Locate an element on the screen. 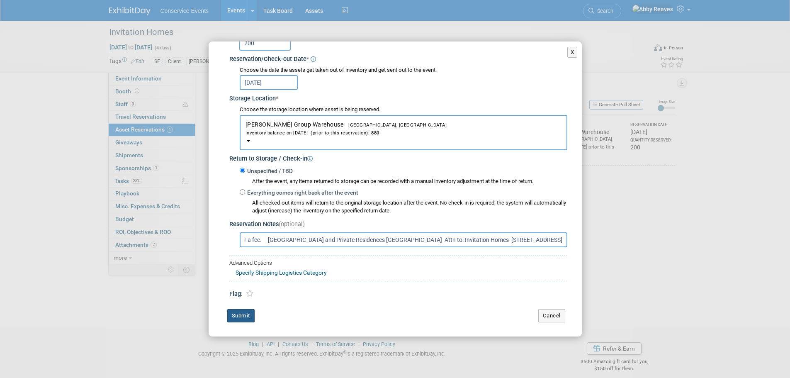  div: Advanced Options is located at coordinates (398, 263).